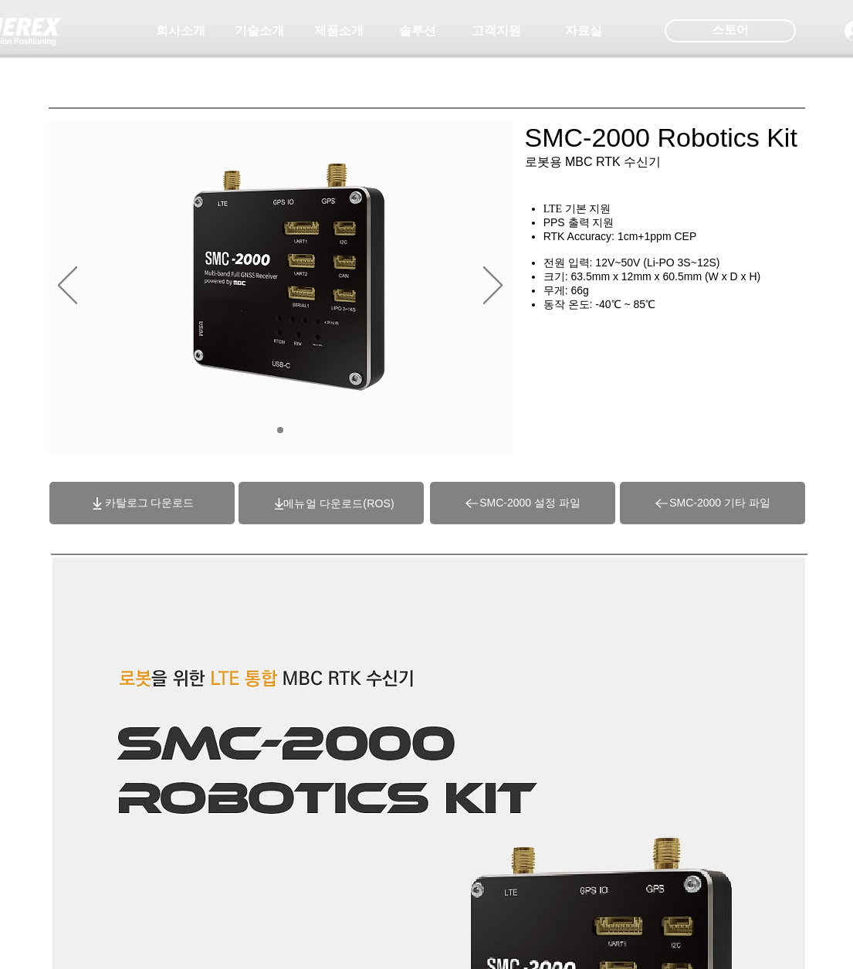  What do you see at coordinates (730, 30) in the screenshot?
I see `span: 스토어` at bounding box center [730, 30].